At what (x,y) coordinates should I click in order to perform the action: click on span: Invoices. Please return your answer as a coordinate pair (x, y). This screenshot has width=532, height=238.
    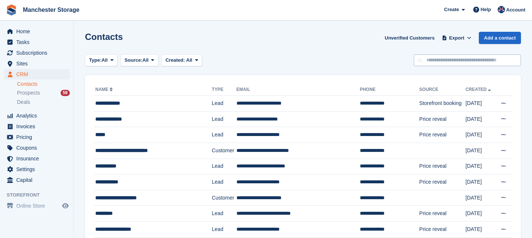
    Looking at the image, I should click on (38, 126).